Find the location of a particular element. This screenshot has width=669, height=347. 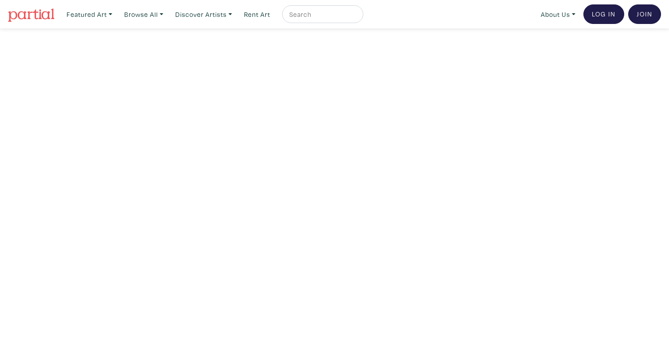

a: About Us is located at coordinates (558, 14).